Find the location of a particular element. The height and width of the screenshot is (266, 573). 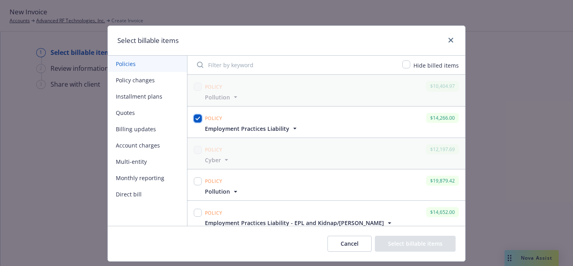

button: Cyber is located at coordinates (218, 160).